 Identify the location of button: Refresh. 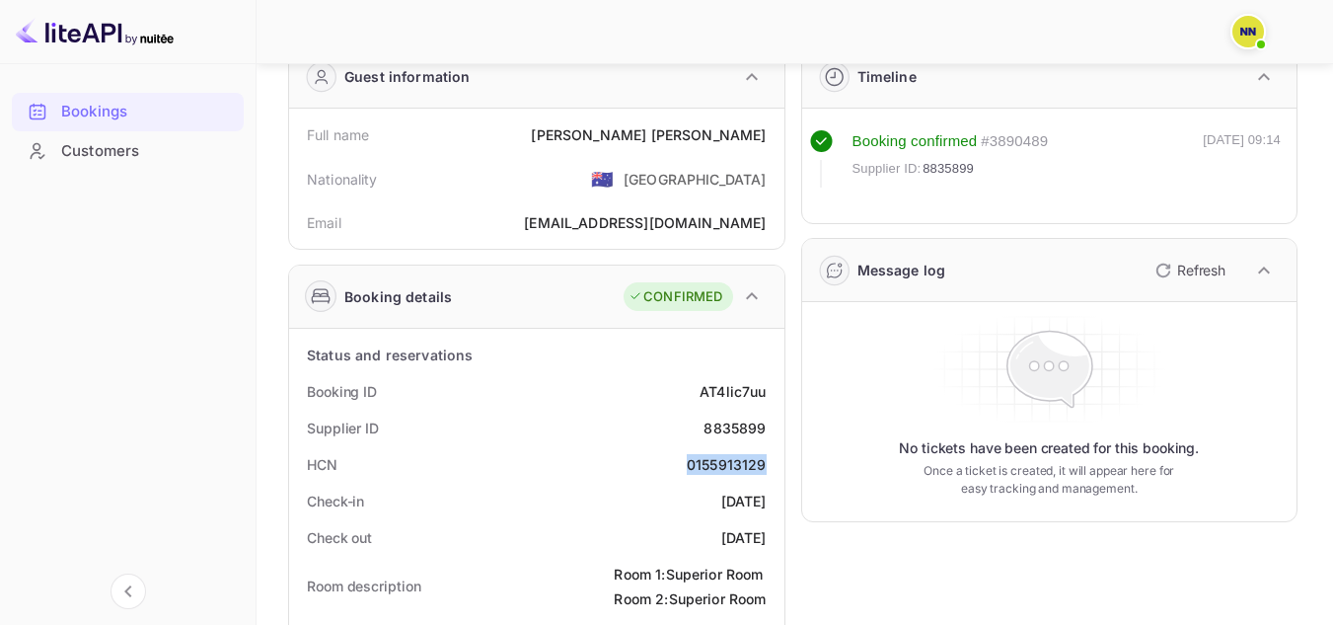
(1188, 270).